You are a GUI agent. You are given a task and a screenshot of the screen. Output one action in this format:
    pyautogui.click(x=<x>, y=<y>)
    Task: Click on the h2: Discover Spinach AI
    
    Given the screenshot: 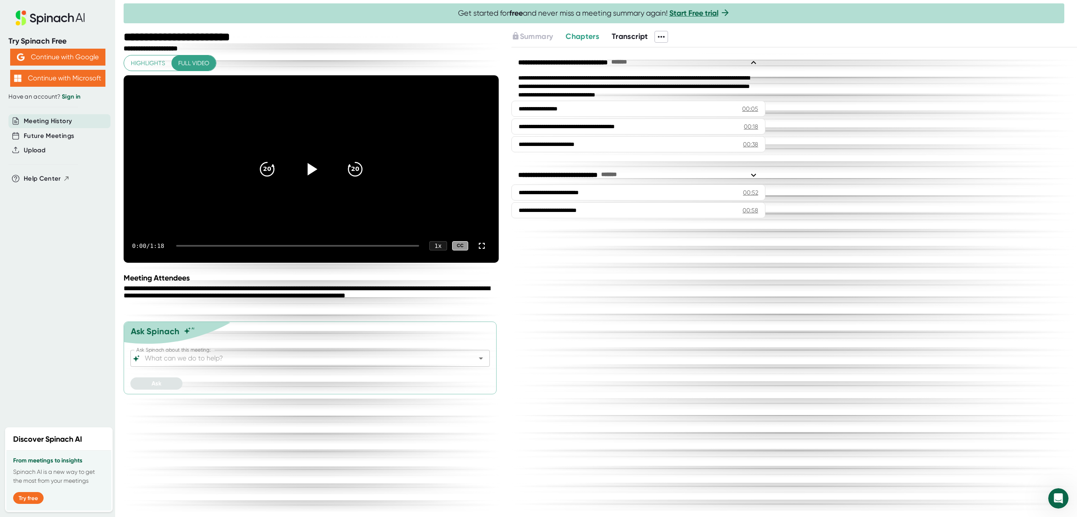 What is the action you would take?
    pyautogui.click(x=47, y=440)
    